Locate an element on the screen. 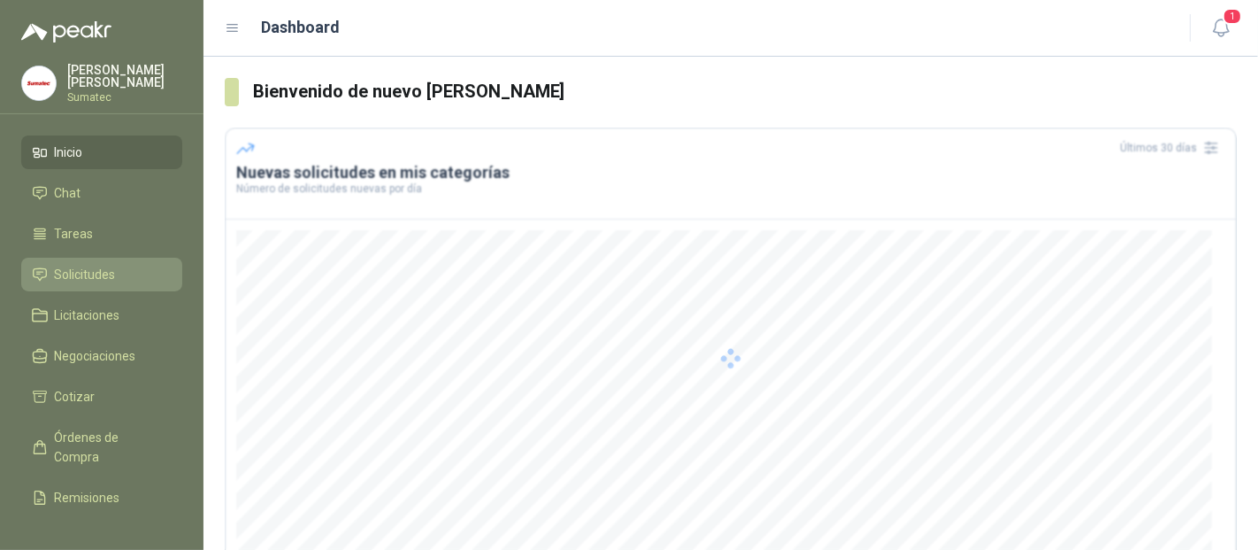 The width and height of the screenshot is (1258, 550). span: Chat is located at coordinates (68, 193).